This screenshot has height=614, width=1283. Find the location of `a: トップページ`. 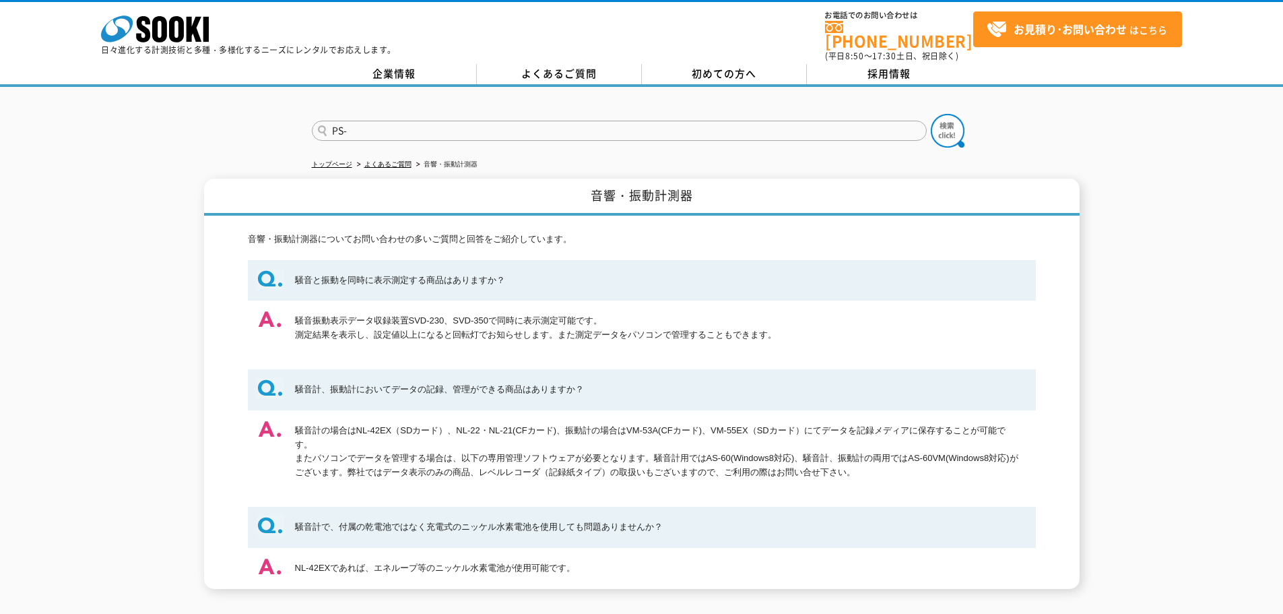

a: トップページ is located at coordinates (332, 164).